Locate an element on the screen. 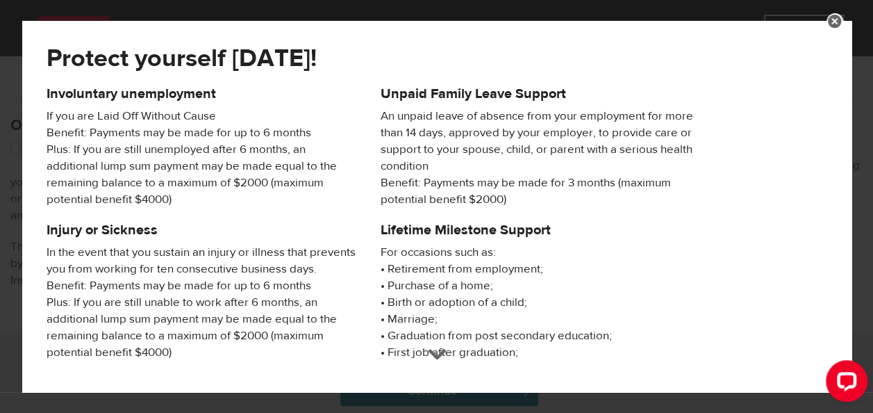 The width and height of the screenshot is (873, 413). span: In the event that you sustain an injury or illness that prevents you from working for ten consecu... is located at coordinates (203, 302).